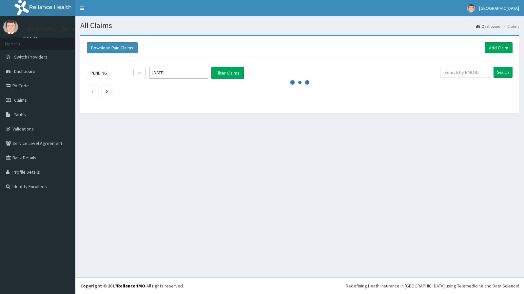 This screenshot has width=524, height=294. Describe the element at coordinates (227, 73) in the screenshot. I see `button: Filter Claims` at that location.